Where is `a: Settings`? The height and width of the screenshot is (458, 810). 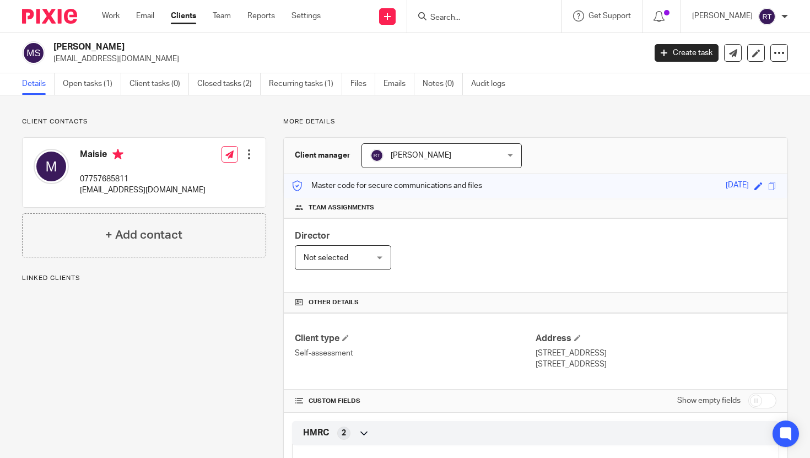 a: Settings is located at coordinates (306, 16).